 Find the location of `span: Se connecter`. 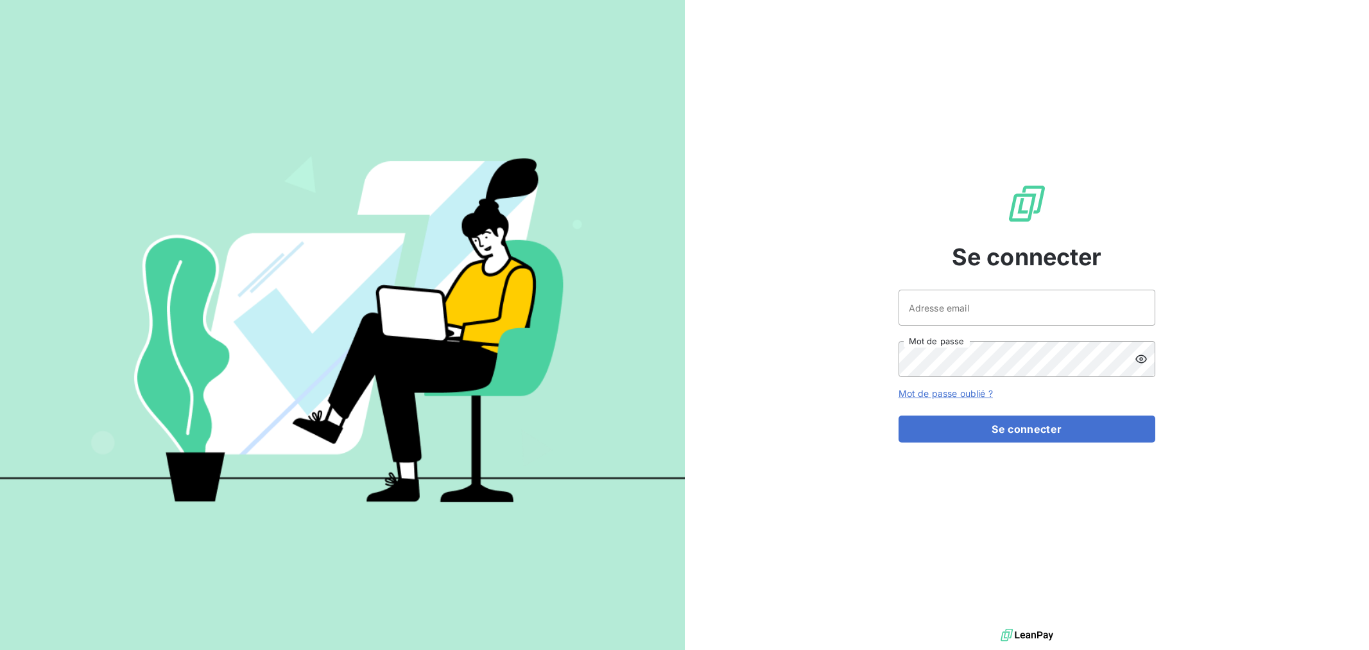

span: Se connecter is located at coordinates (1027, 257).